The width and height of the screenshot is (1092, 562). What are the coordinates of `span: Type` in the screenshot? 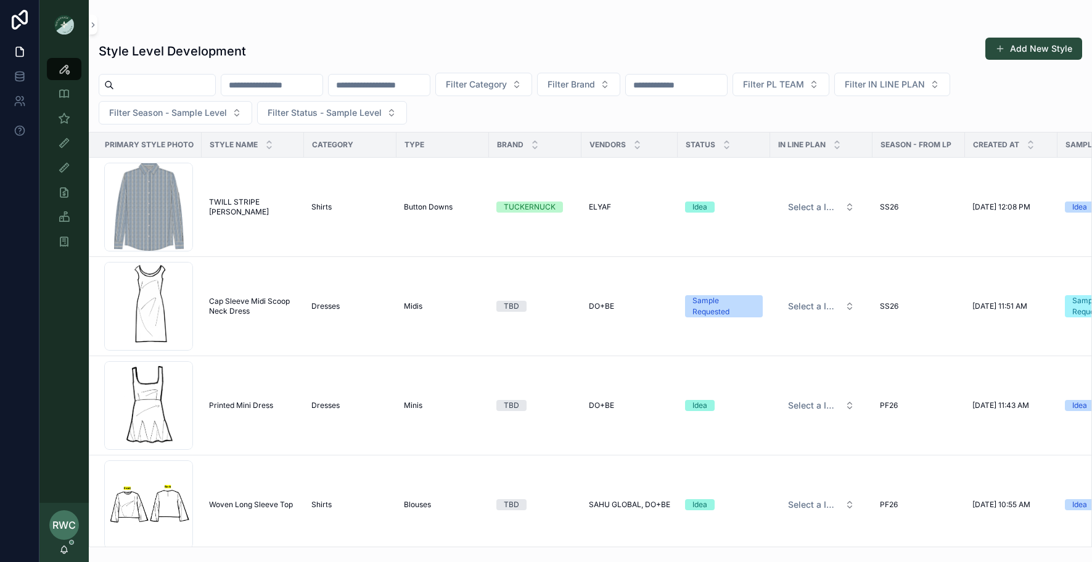 It's located at (414, 145).